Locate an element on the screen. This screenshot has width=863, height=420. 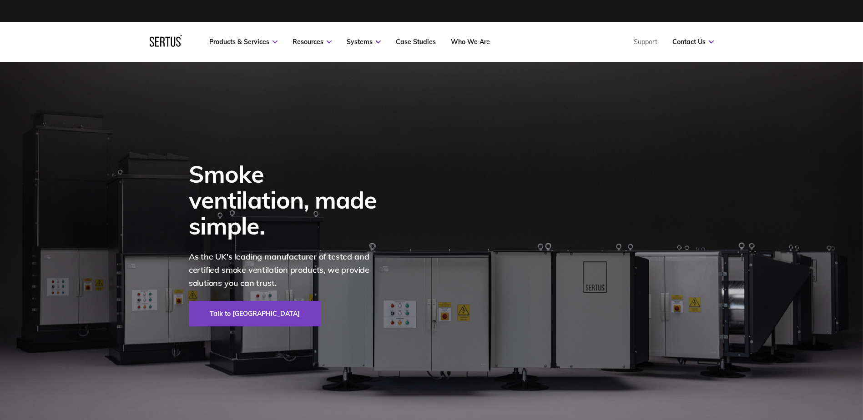
div: Smoke ventilation, made simple. is located at coordinates (289, 200).